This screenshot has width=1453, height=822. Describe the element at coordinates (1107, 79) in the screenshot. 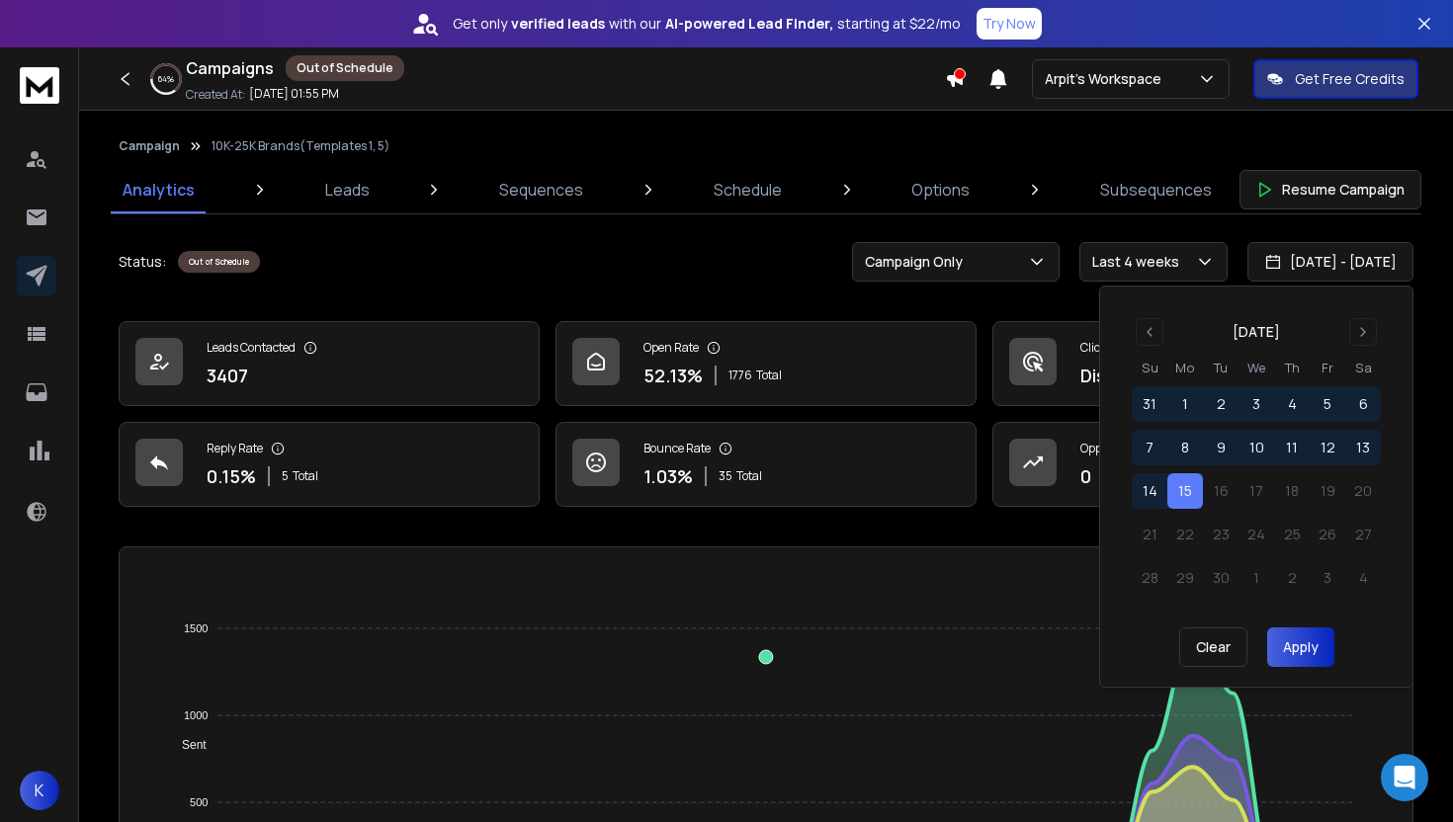

I see `p: Arpit's Workspace` at that location.